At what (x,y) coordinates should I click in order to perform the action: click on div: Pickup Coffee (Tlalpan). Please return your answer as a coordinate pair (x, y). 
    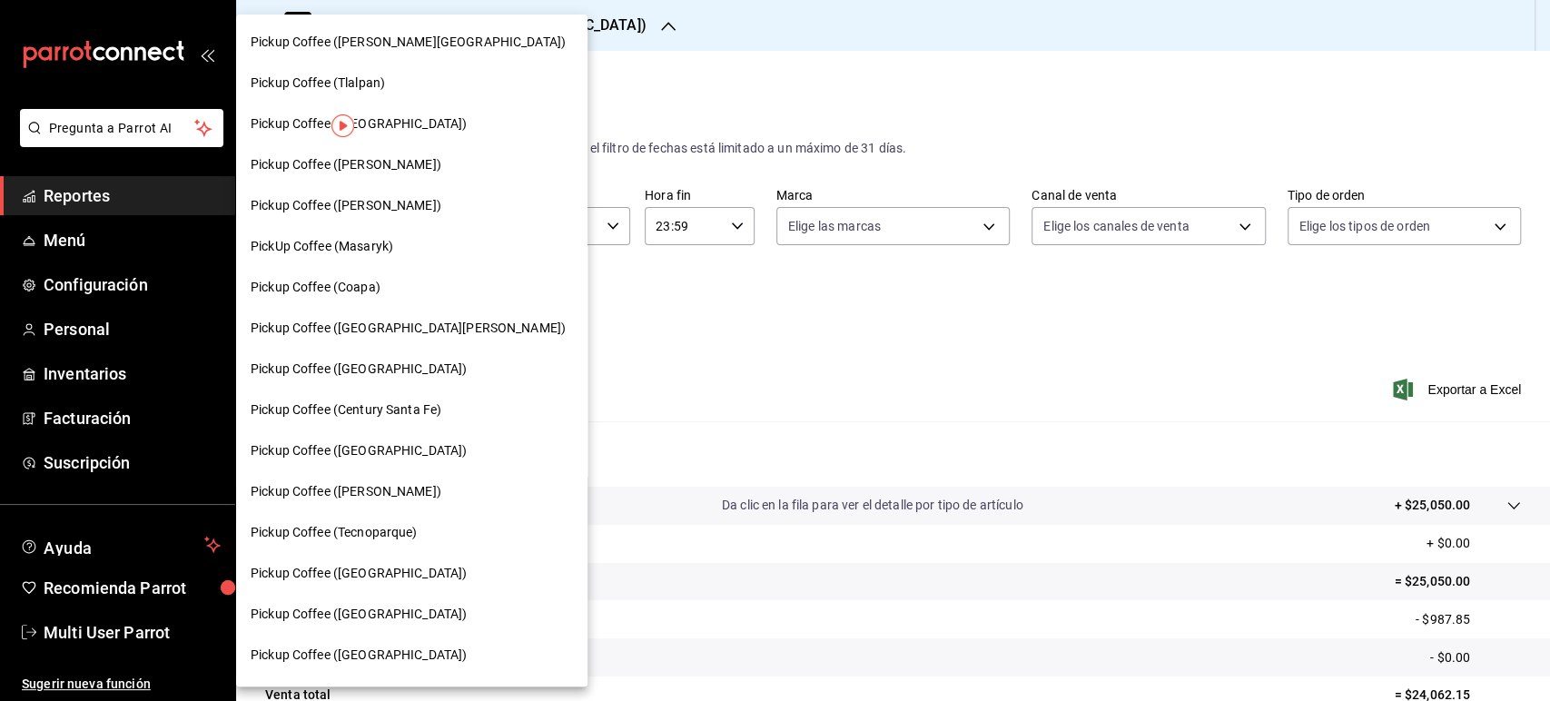
    Looking at the image, I should click on (411, 83).